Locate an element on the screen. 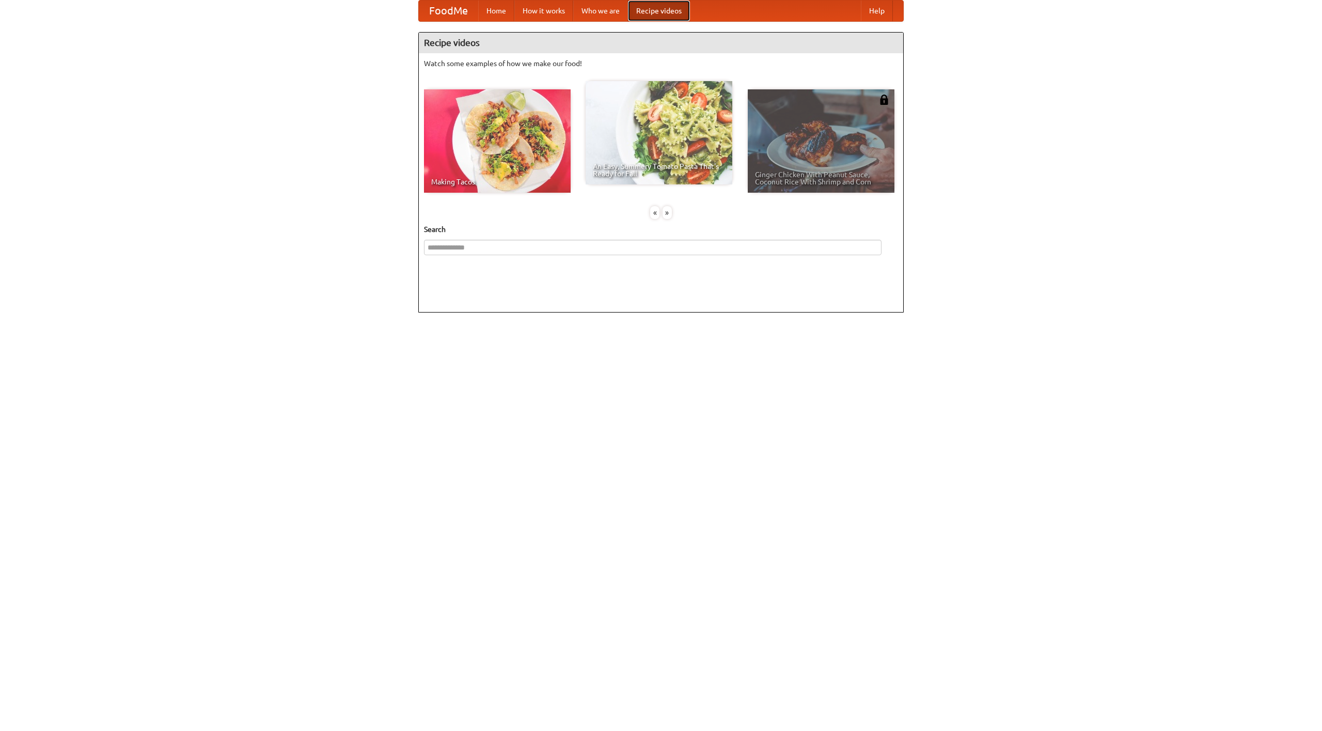  a: Recipe videos is located at coordinates (659, 11).